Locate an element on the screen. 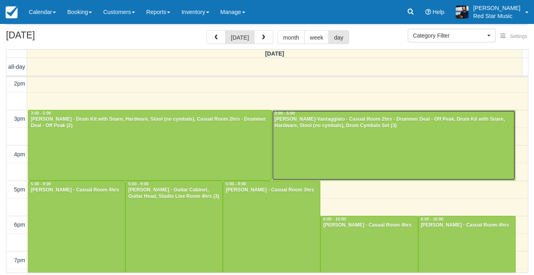  p: Red Star Music is located at coordinates (497, 16).